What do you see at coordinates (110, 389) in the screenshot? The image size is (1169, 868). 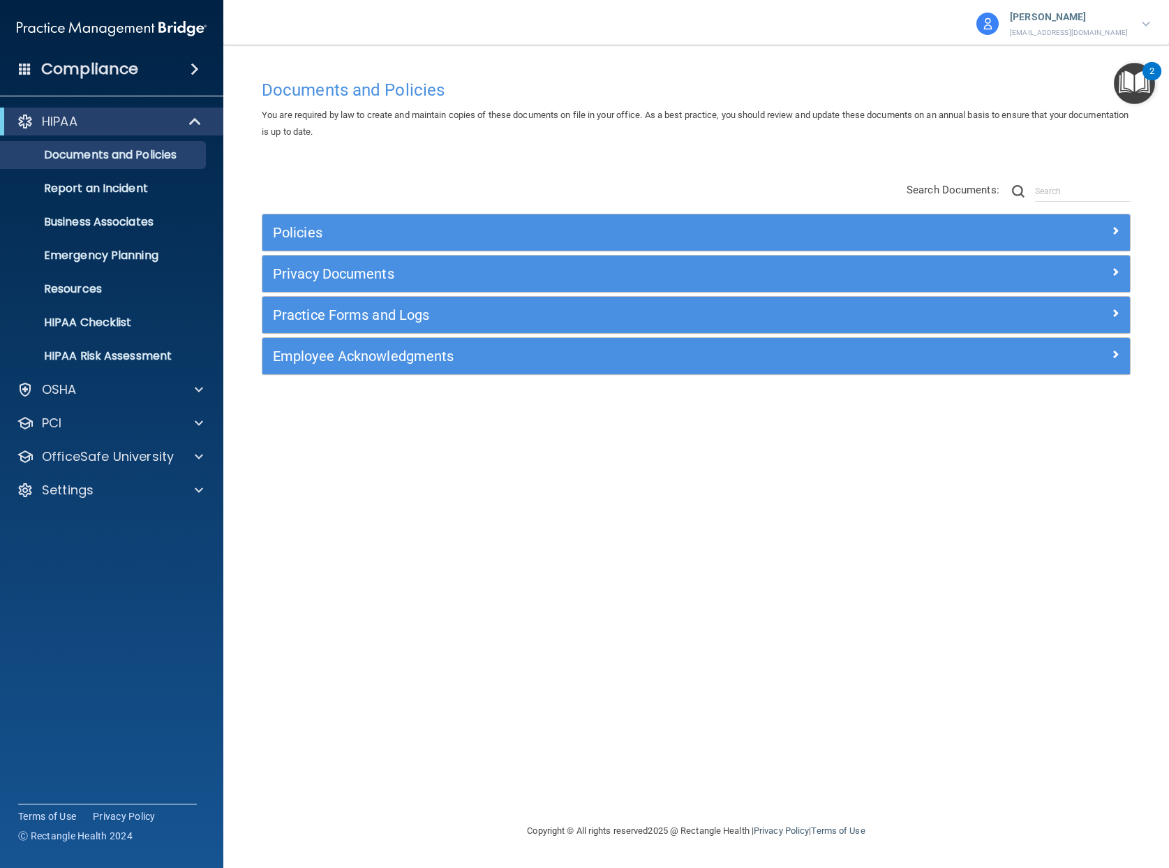 I see `a: OSHA` at bounding box center [110, 389].